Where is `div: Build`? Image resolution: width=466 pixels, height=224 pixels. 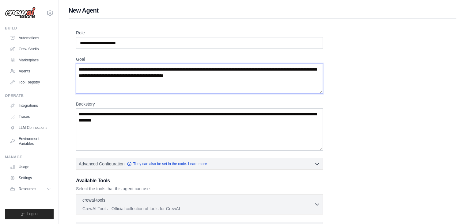
div: Build is located at coordinates (29, 28).